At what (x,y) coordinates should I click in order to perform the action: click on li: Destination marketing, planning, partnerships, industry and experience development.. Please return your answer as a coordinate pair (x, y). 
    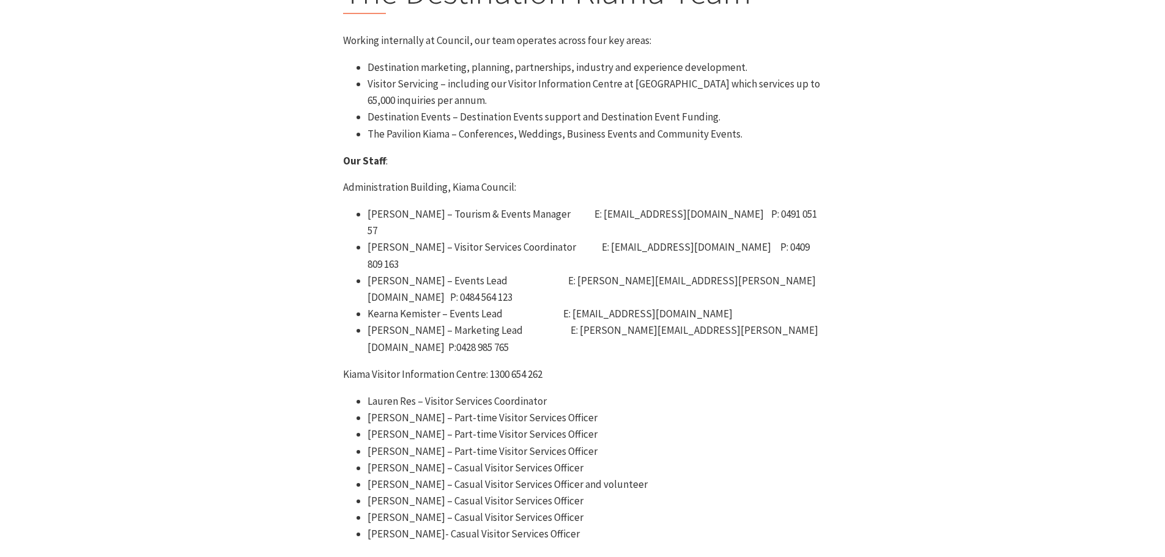
    Looking at the image, I should click on (595, 67).